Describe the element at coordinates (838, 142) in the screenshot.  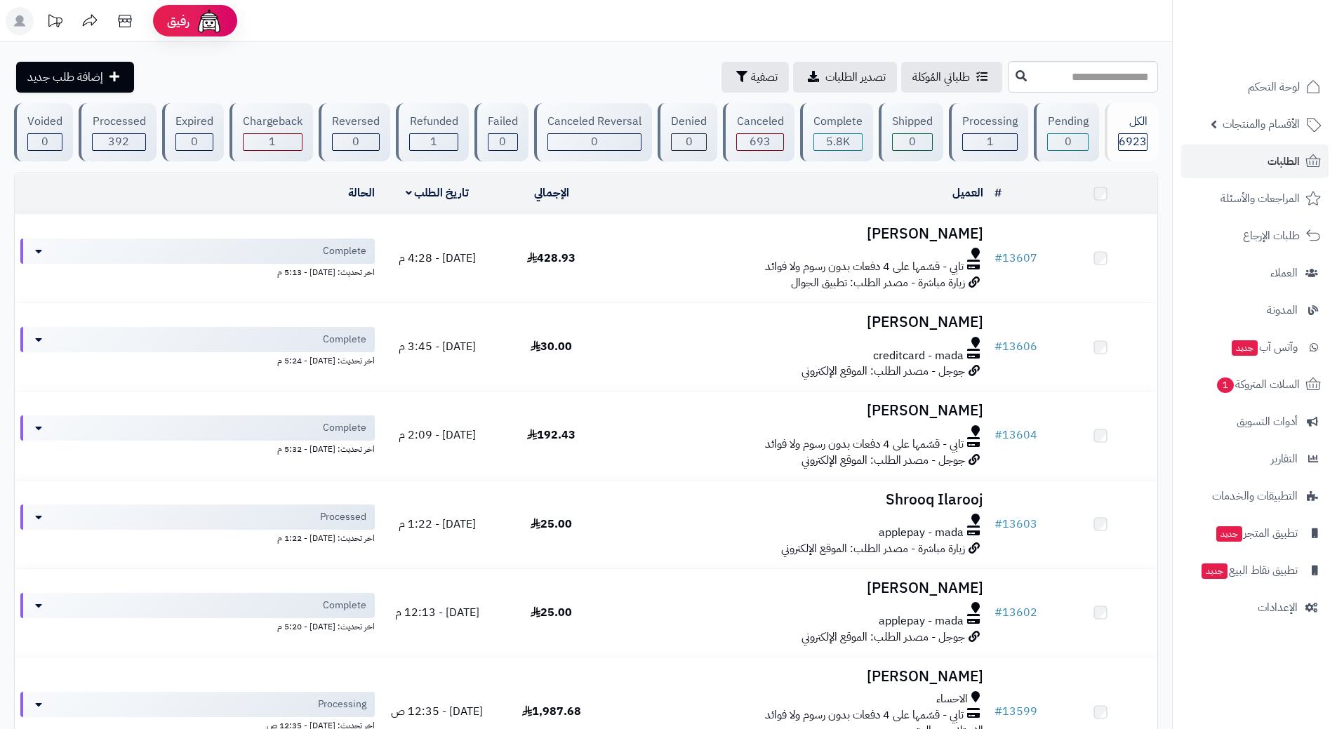
I see `span: 5.8K` at that location.